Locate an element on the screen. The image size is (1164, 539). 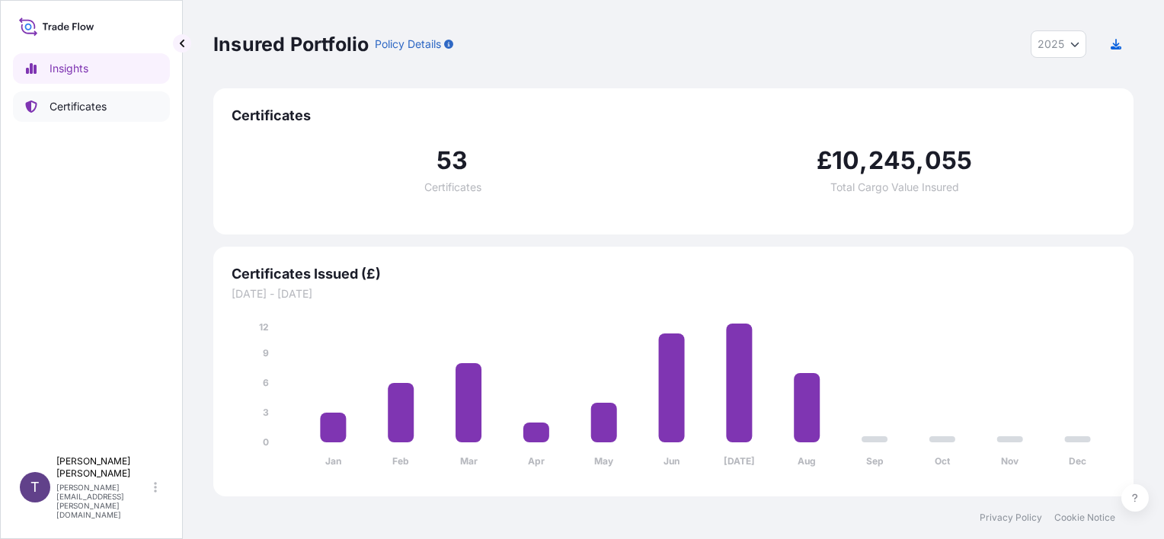
span: 53 is located at coordinates (452, 161).